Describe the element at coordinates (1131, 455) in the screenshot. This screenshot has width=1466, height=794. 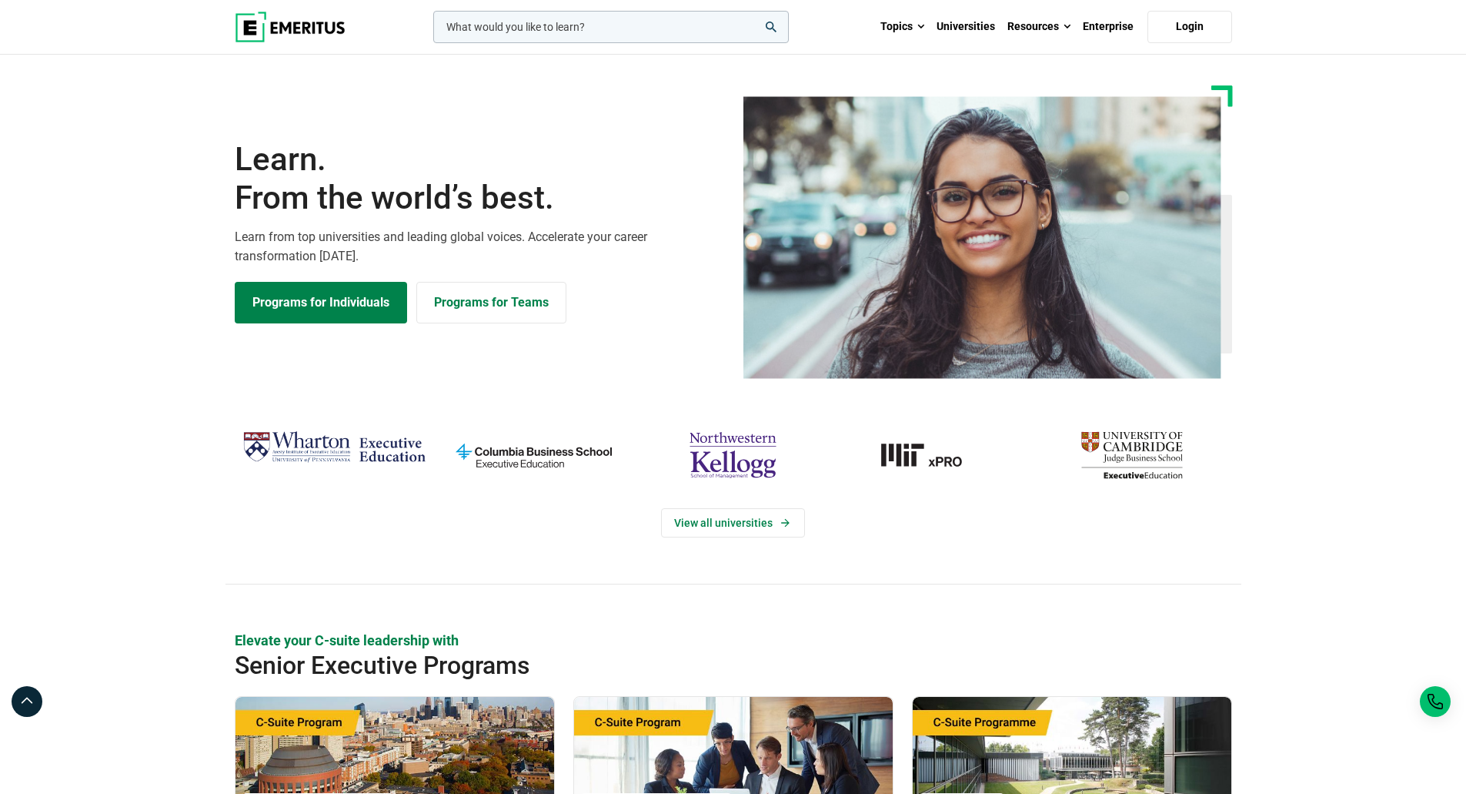
I see `a: cambridge-judge-business-school` at that location.